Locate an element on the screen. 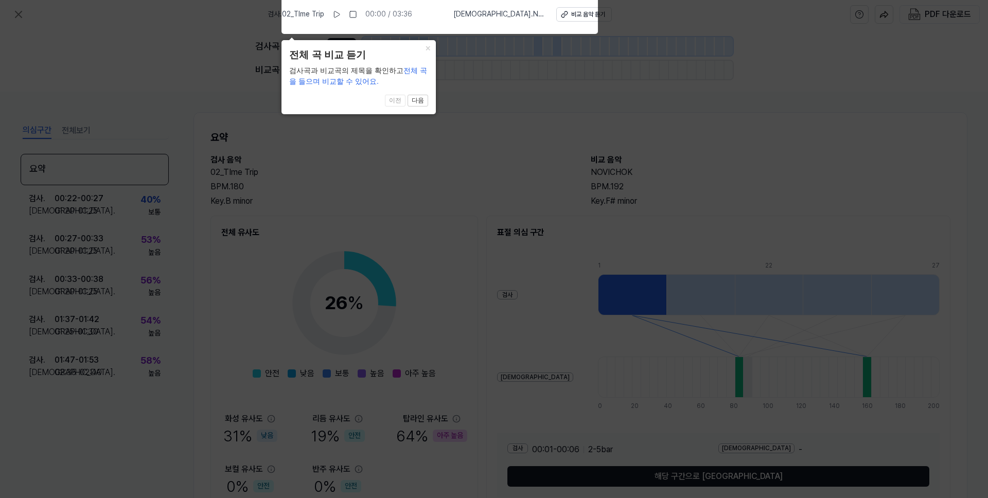 The image size is (988, 498). div: 00:00 / 03:36 is located at coordinates (389, 14).